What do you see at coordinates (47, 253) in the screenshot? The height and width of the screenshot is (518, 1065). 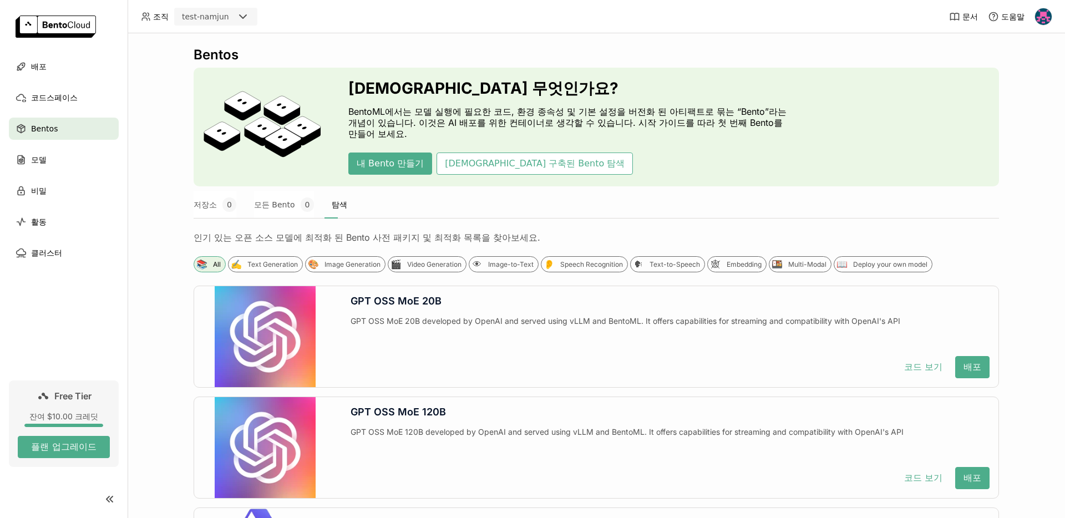 I see `span: 클러스터` at bounding box center [47, 253].